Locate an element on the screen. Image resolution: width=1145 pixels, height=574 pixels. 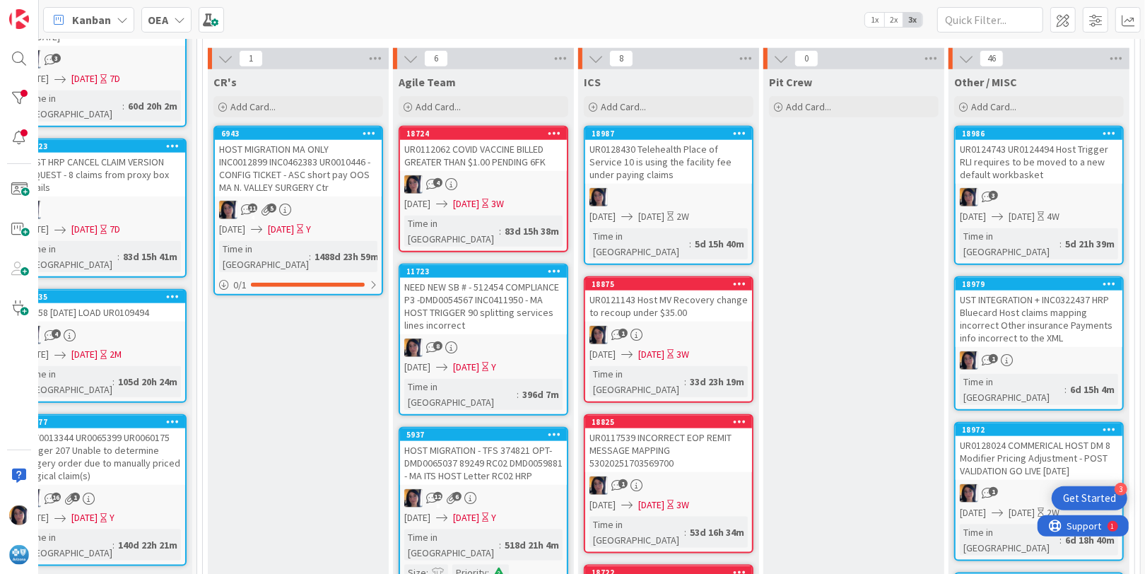
div: UNT0013344 UR0065399 UR0060175 Trigger 207 Unable to determine surgery order due to manually pric... is located at coordinates (102, 457).